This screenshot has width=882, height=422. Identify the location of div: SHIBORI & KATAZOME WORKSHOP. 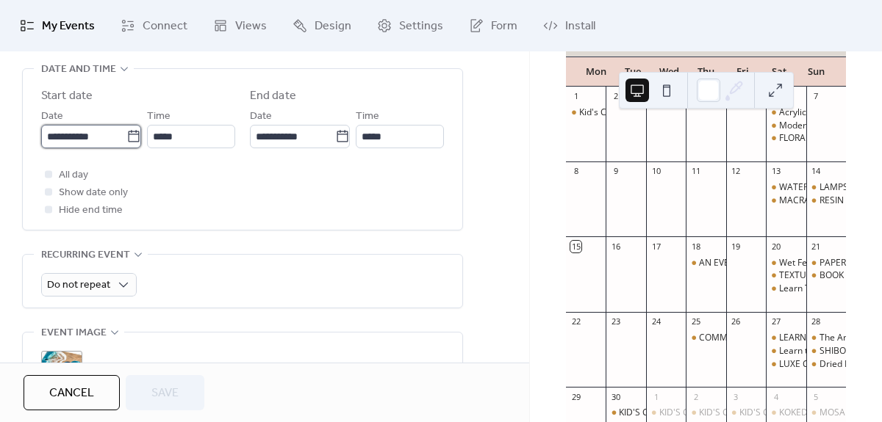
(826, 351).